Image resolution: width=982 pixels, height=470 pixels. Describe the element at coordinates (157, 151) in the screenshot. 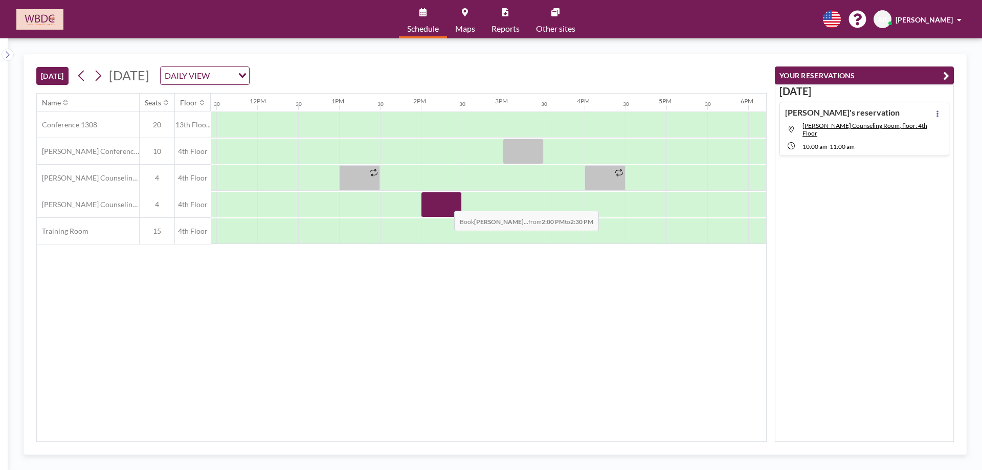

I see `span: 10` at that location.